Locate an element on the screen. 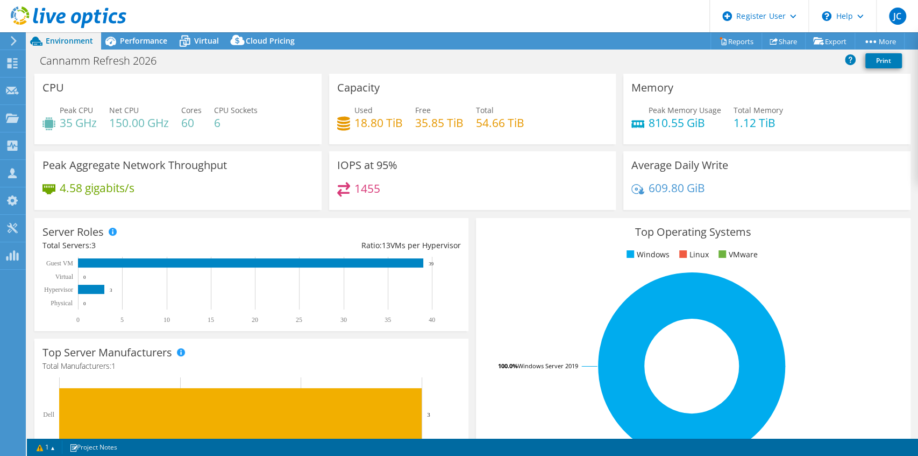 This screenshot has height=456, width=918. span: Cloud Pricing is located at coordinates (270, 40).